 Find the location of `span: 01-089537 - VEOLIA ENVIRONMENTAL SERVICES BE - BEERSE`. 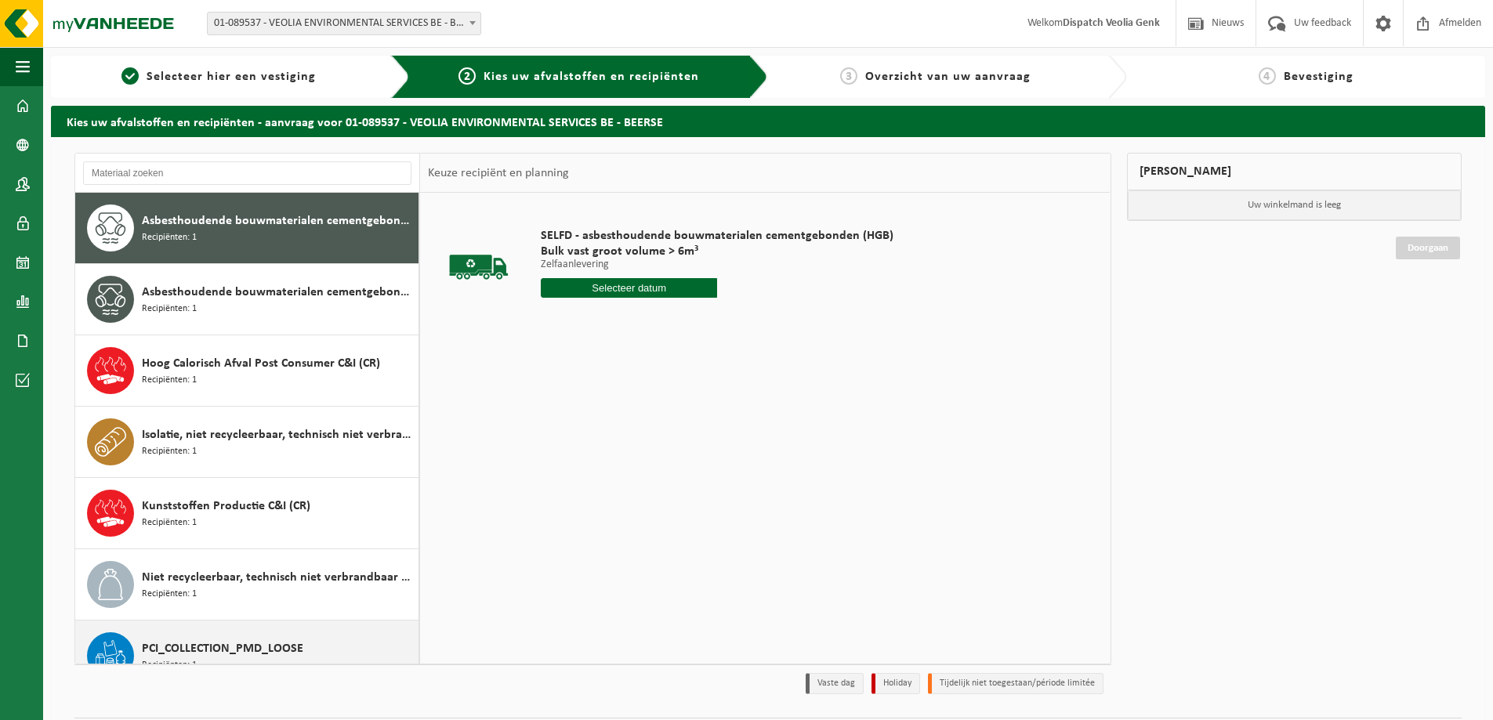

span: 01-089537 - VEOLIA ENVIRONMENTAL SERVICES BE - BEERSE is located at coordinates (344, 24).